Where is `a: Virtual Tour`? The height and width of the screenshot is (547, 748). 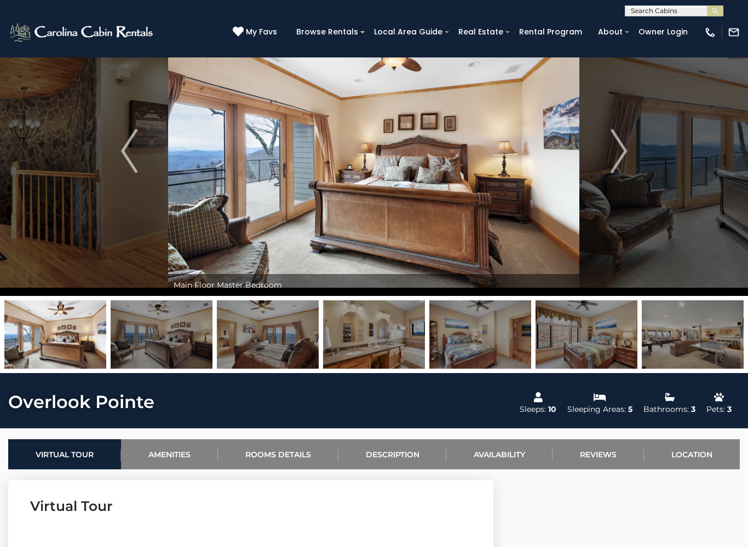
a: Virtual Tour is located at coordinates (65, 454).